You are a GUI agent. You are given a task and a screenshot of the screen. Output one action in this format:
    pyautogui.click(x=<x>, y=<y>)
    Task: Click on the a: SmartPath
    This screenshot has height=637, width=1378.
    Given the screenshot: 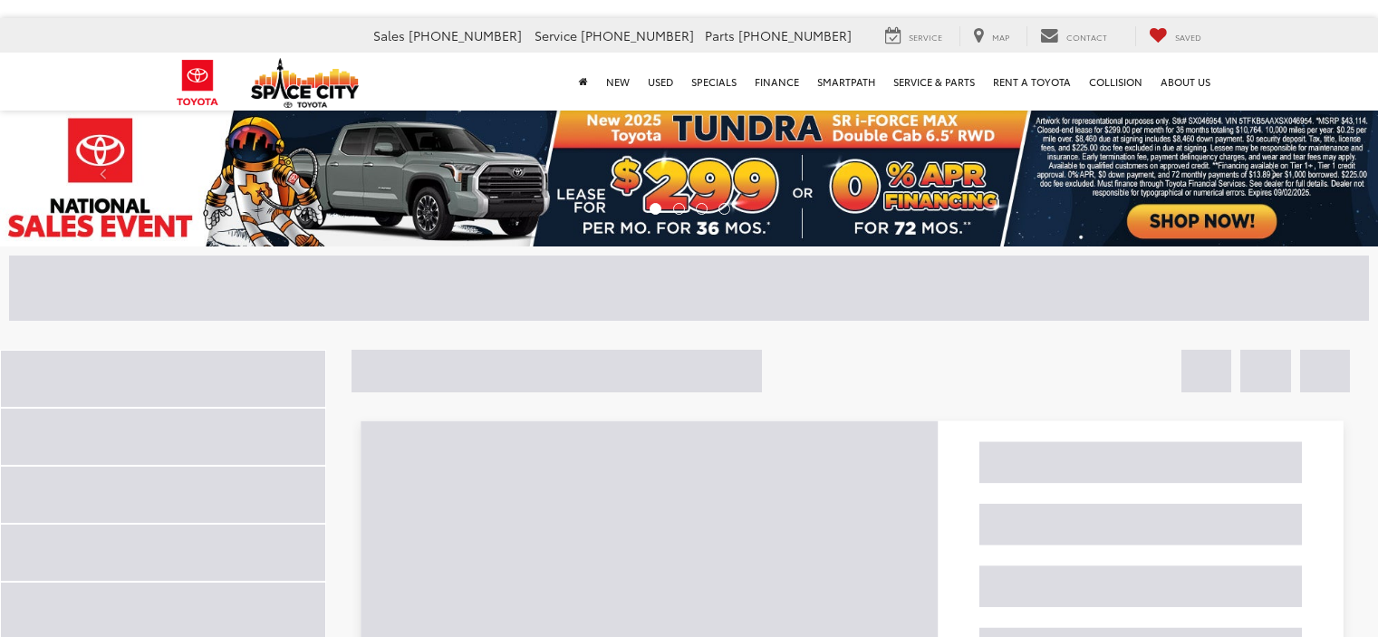 What is the action you would take?
    pyautogui.click(x=846, y=82)
    